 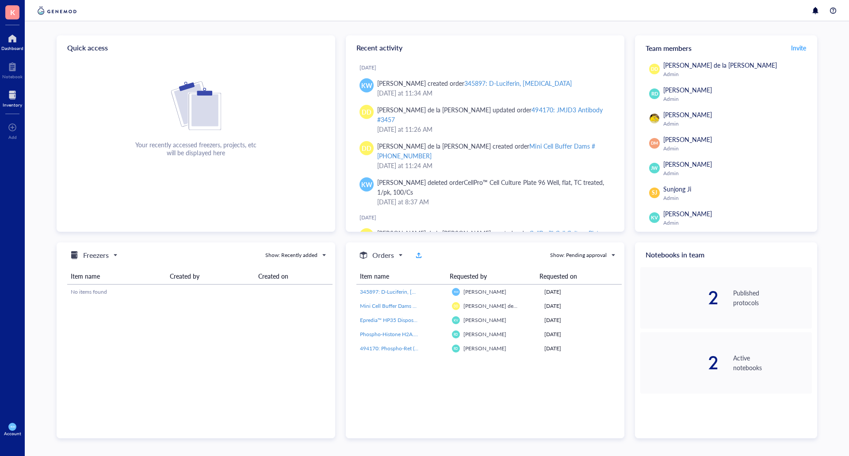 What do you see at coordinates (578, 255) in the screenshot?
I see `div: Show: Pending approval` at bounding box center [578, 255].